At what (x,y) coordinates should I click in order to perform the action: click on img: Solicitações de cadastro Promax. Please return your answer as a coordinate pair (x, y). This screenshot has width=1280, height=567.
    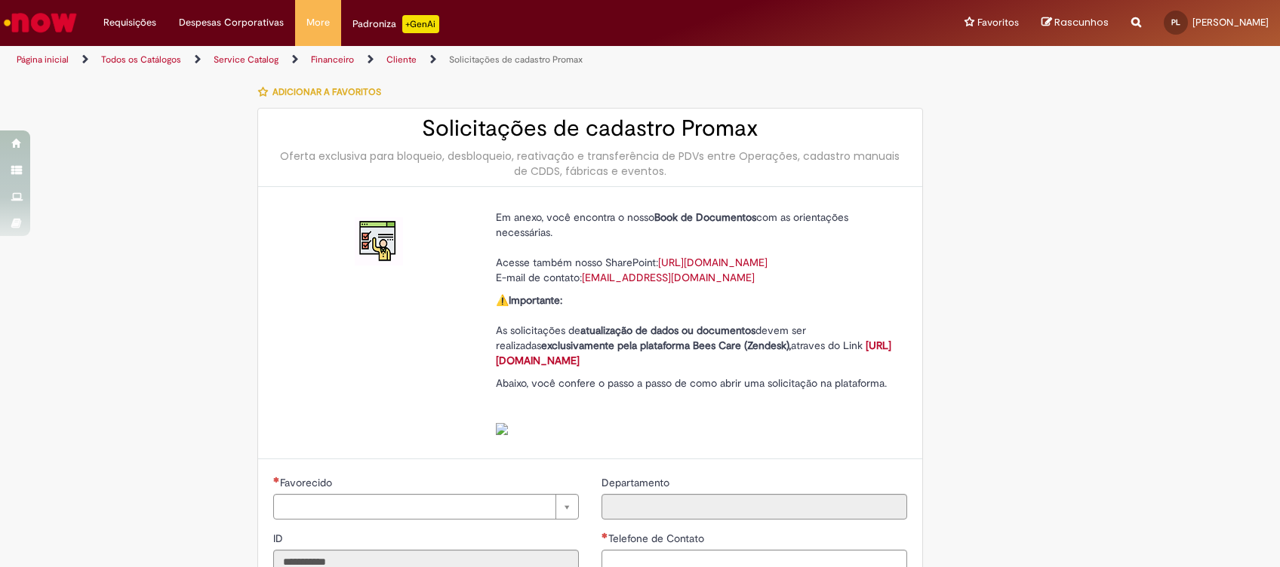
    Looking at the image, I should click on (379, 241).